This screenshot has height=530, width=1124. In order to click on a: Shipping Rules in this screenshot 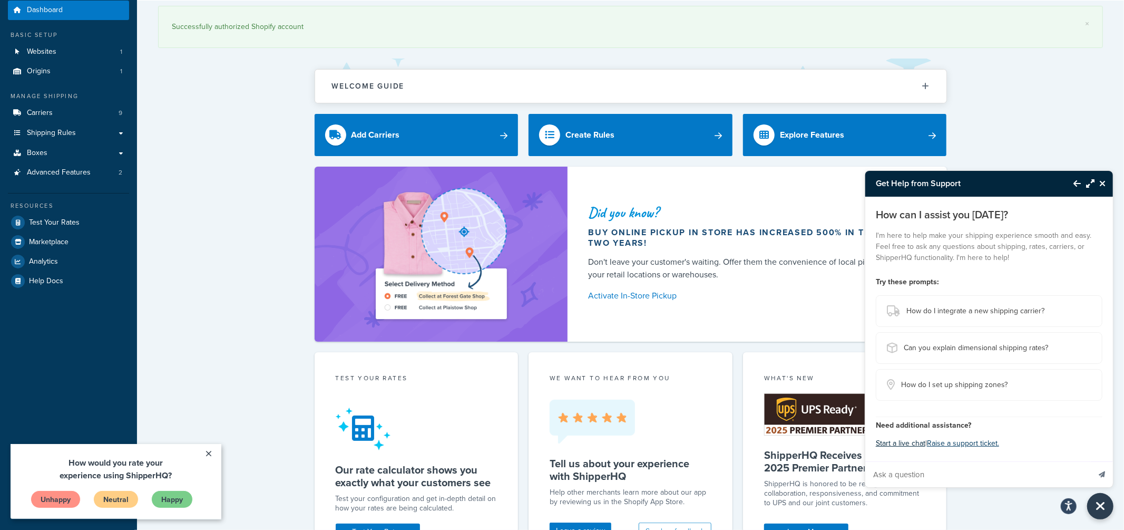, I will do `click(69, 133)`.